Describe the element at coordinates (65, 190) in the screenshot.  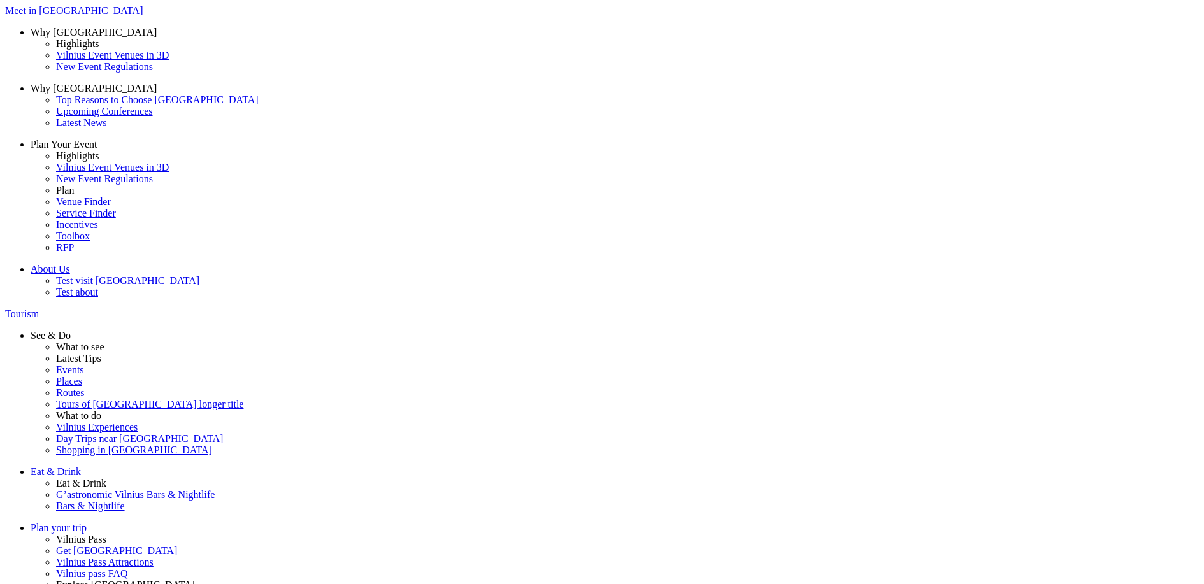
I see `span: Plan` at that location.